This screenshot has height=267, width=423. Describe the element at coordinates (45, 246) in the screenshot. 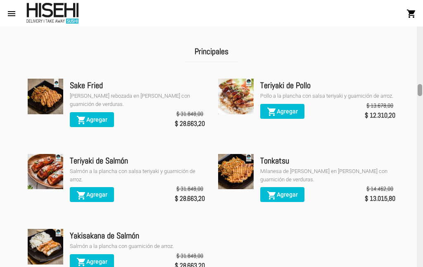

I see `img: 0ef96ef5-c1b9-4ae6-bbcb-1649a6fe361f.jpg` at that location.